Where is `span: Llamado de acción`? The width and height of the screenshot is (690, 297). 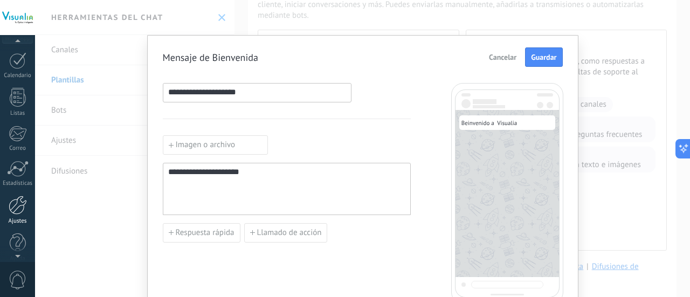 span: Llamado de acción is located at coordinates (289, 233).